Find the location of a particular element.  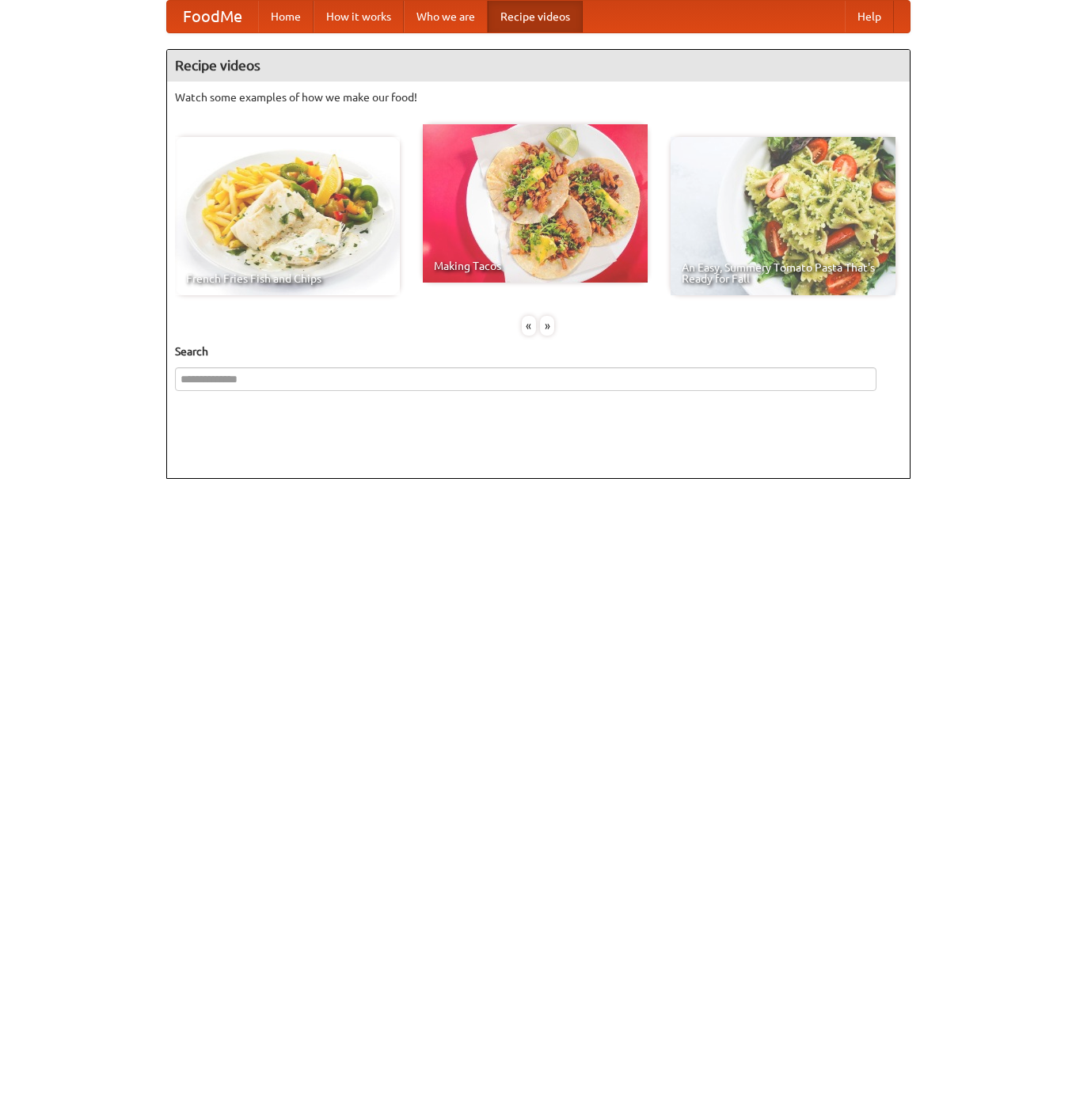

h4: Recipe videos is located at coordinates (538, 66).